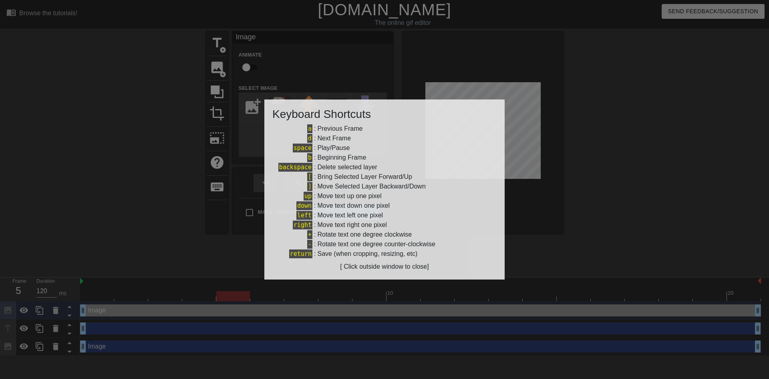  Describe the element at coordinates (340, 129) in the screenshot. I see `div: Previous Frame` at that location.